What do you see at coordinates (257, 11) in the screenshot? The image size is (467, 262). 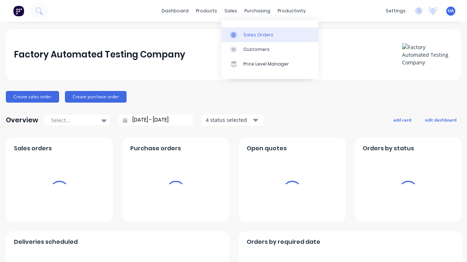 I see `div: purchasing` at bounding box center [257, 11].